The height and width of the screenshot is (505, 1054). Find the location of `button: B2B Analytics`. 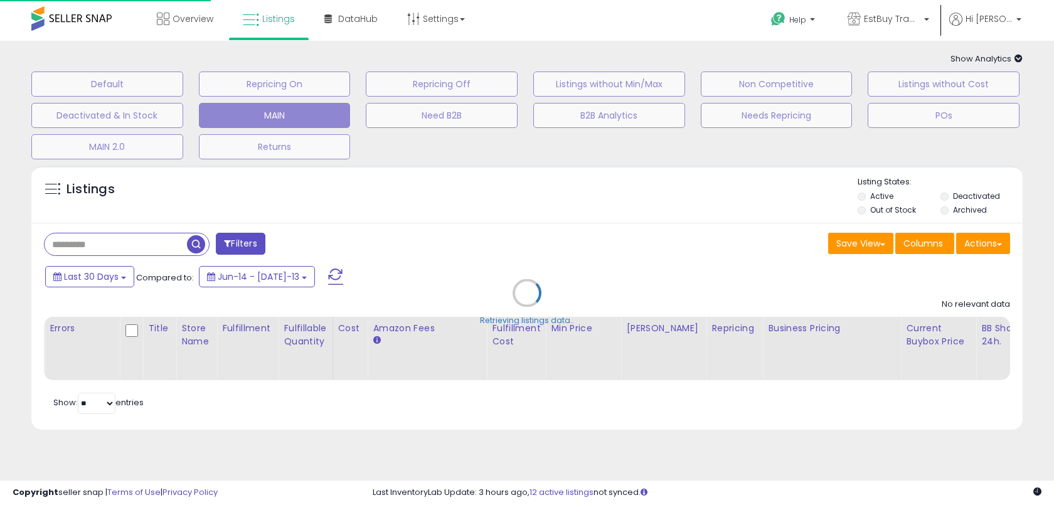

button: B2B Analytics is located at coordinates (609, 115).